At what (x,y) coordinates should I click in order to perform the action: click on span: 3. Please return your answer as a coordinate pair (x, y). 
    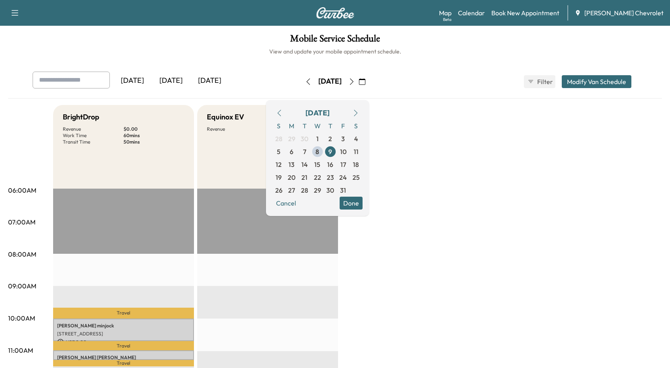
    Looking at the image, I should click on (343, 139).